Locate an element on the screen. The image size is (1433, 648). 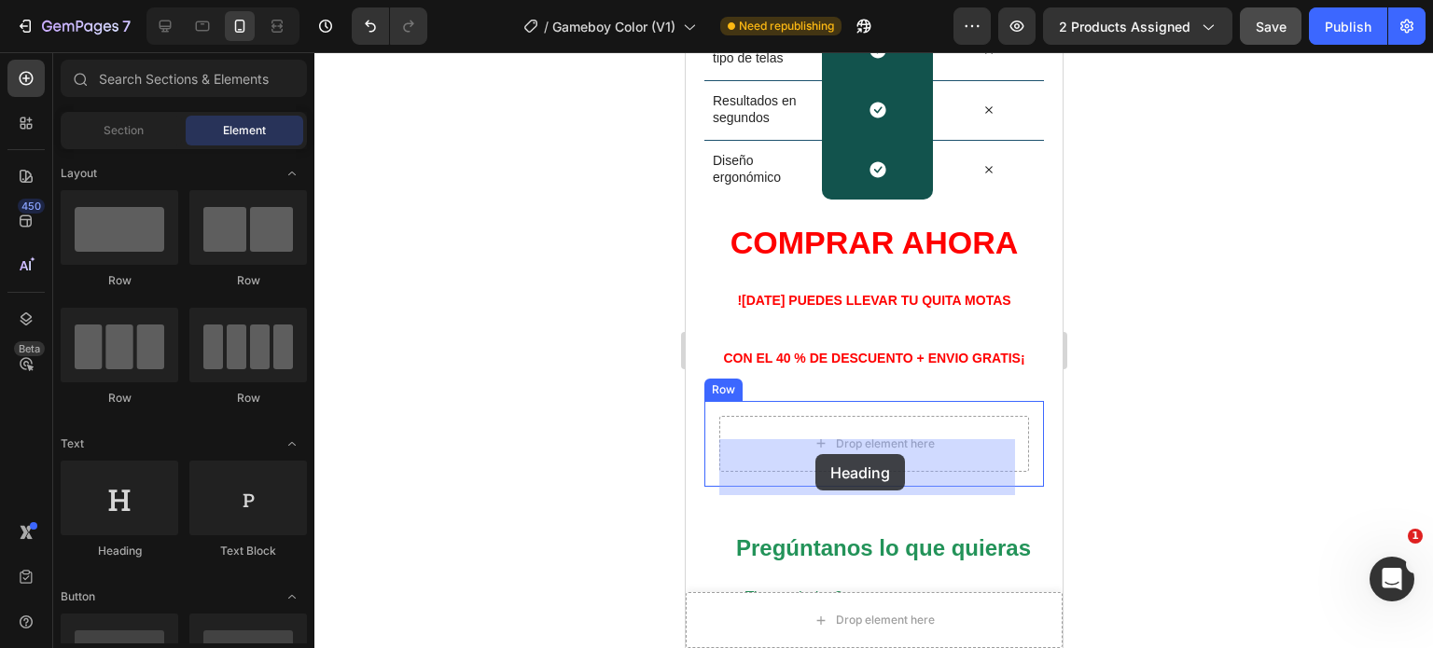
input: Search Sections & Elements is located at coordinates (184, 78).